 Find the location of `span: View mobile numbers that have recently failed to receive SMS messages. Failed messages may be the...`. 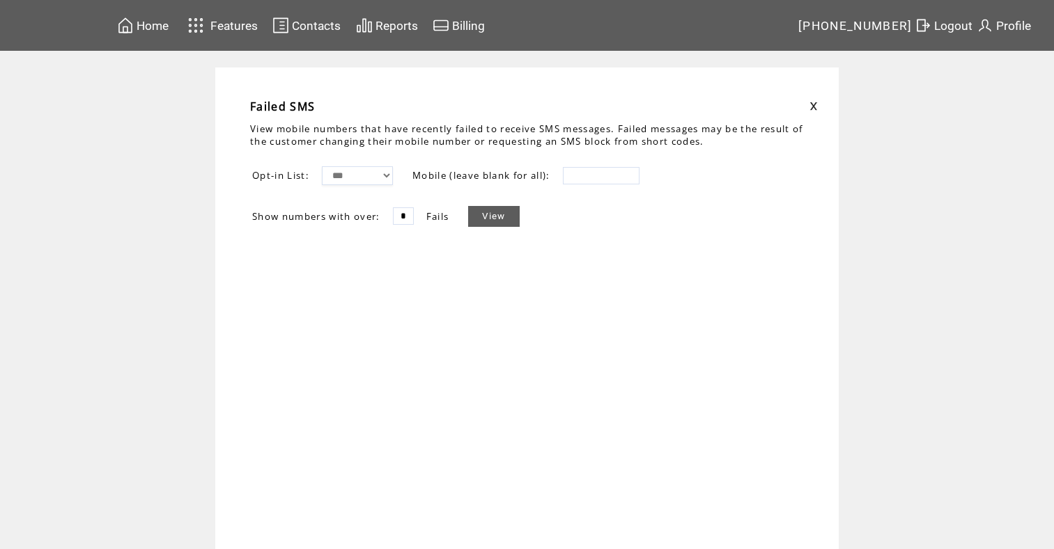

span: View mobile numbers that have recently failed to receive SMS messages. Failed messages may be the... is located at coordinates (527, 135).